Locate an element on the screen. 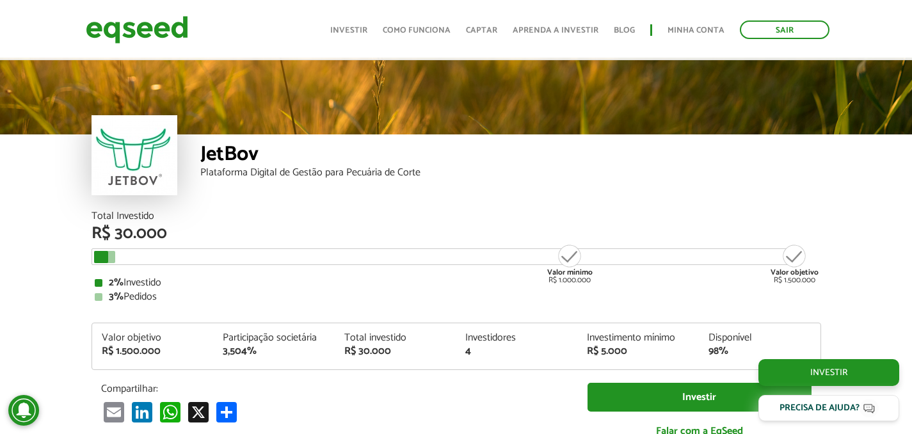 The image size is (912, 434). a: Blog is located at coordinates (624, 30).